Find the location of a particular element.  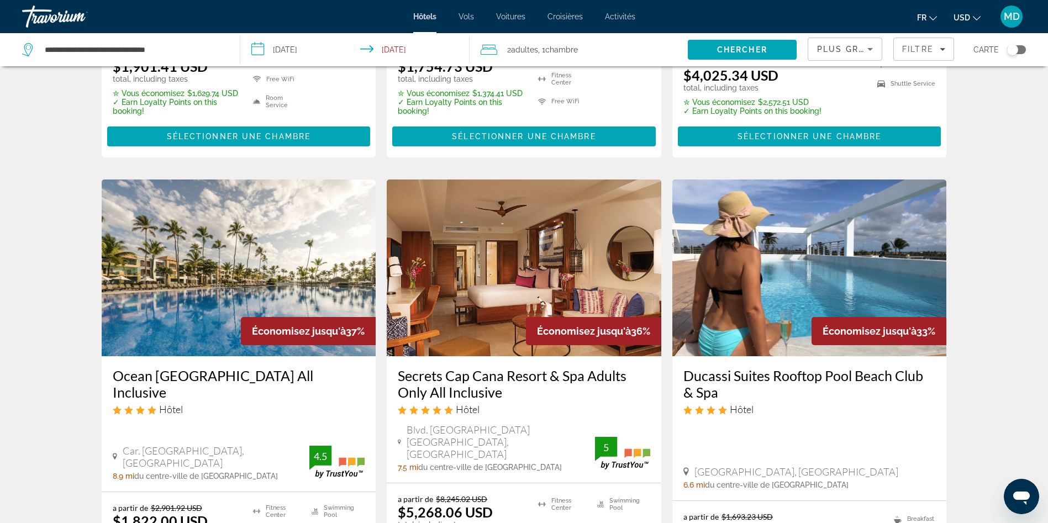

button: Toggle map is located at coordinates (1012, 50).